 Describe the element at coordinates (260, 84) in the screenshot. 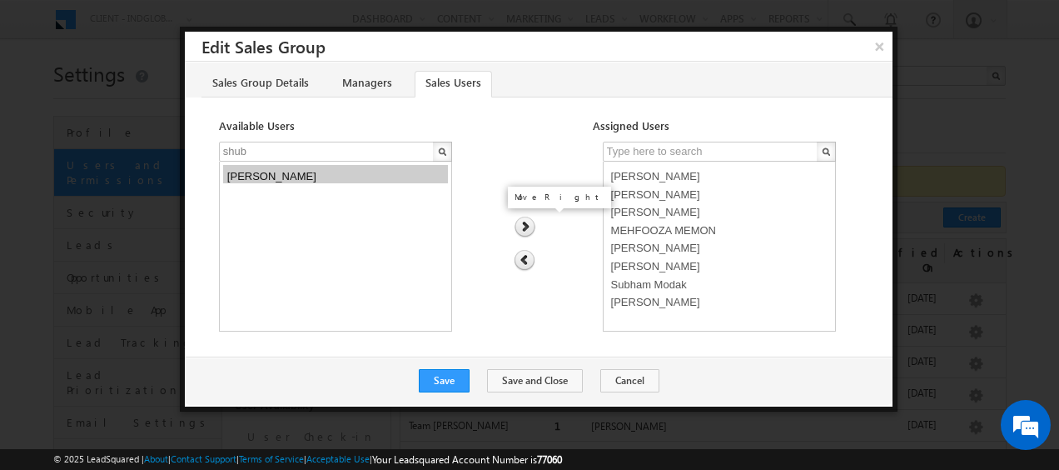

I see `a: Sales Group Details` at that location.